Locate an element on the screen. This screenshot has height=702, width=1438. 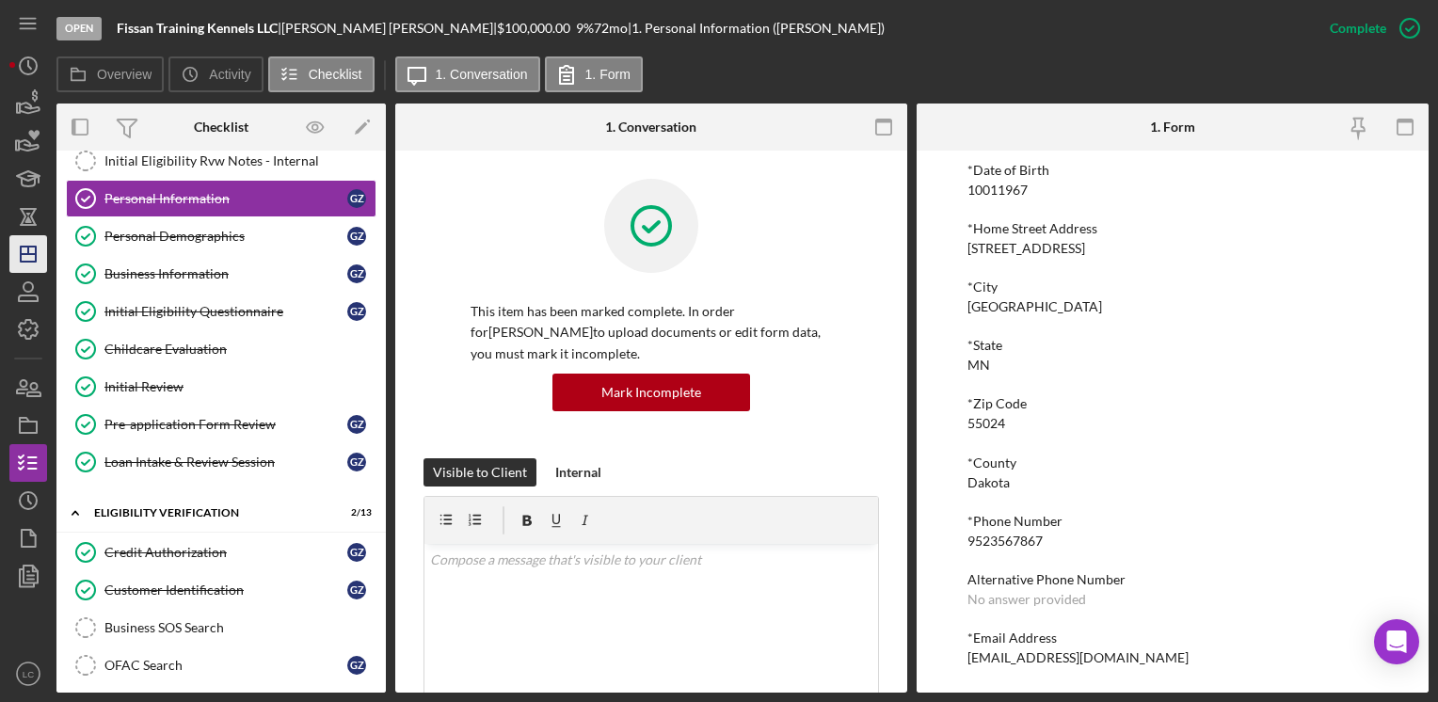
div: Initial Review is located at coordinates (240, 387).